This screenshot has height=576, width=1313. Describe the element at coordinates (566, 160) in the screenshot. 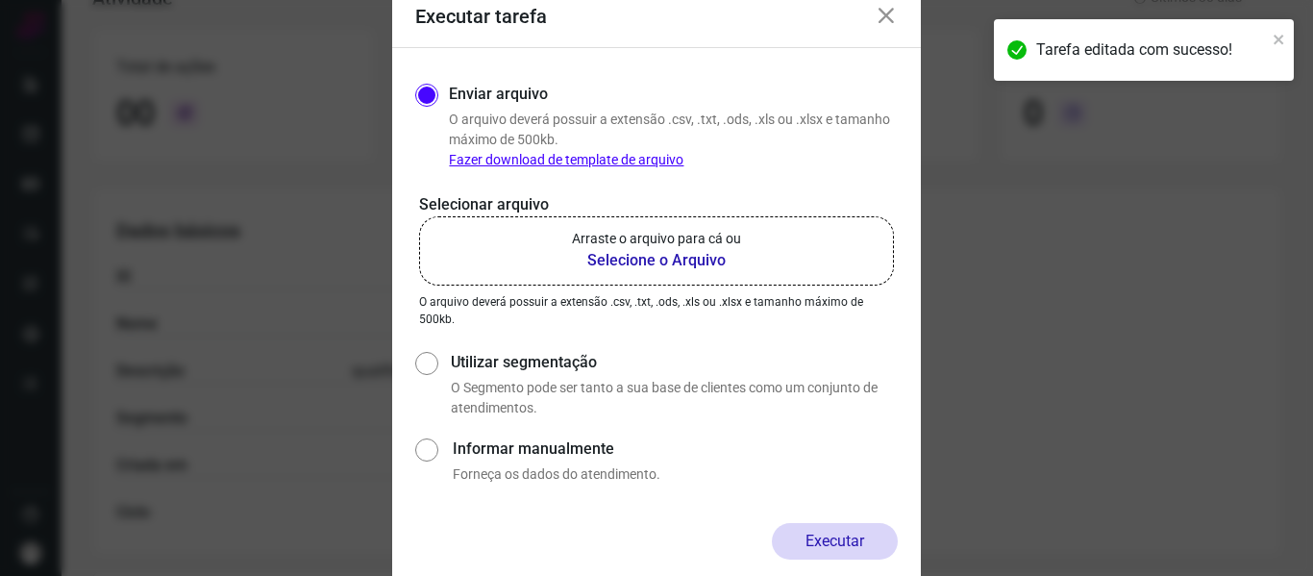

I see `a: Fazer download de template de arquivo` at that location.